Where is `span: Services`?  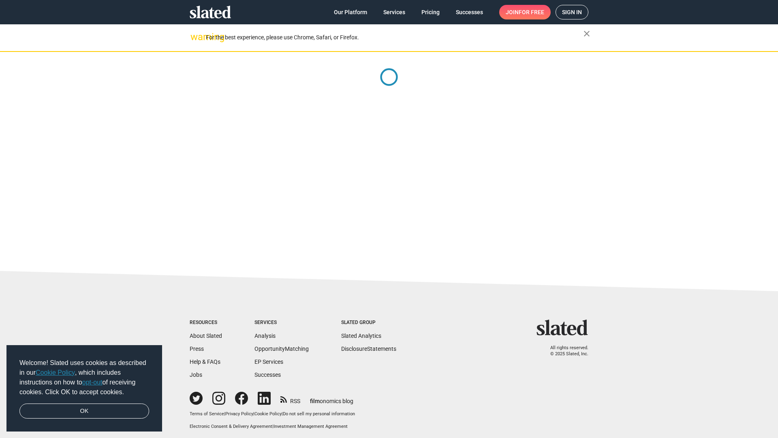 span: Services is located at coordinates (394, 12).